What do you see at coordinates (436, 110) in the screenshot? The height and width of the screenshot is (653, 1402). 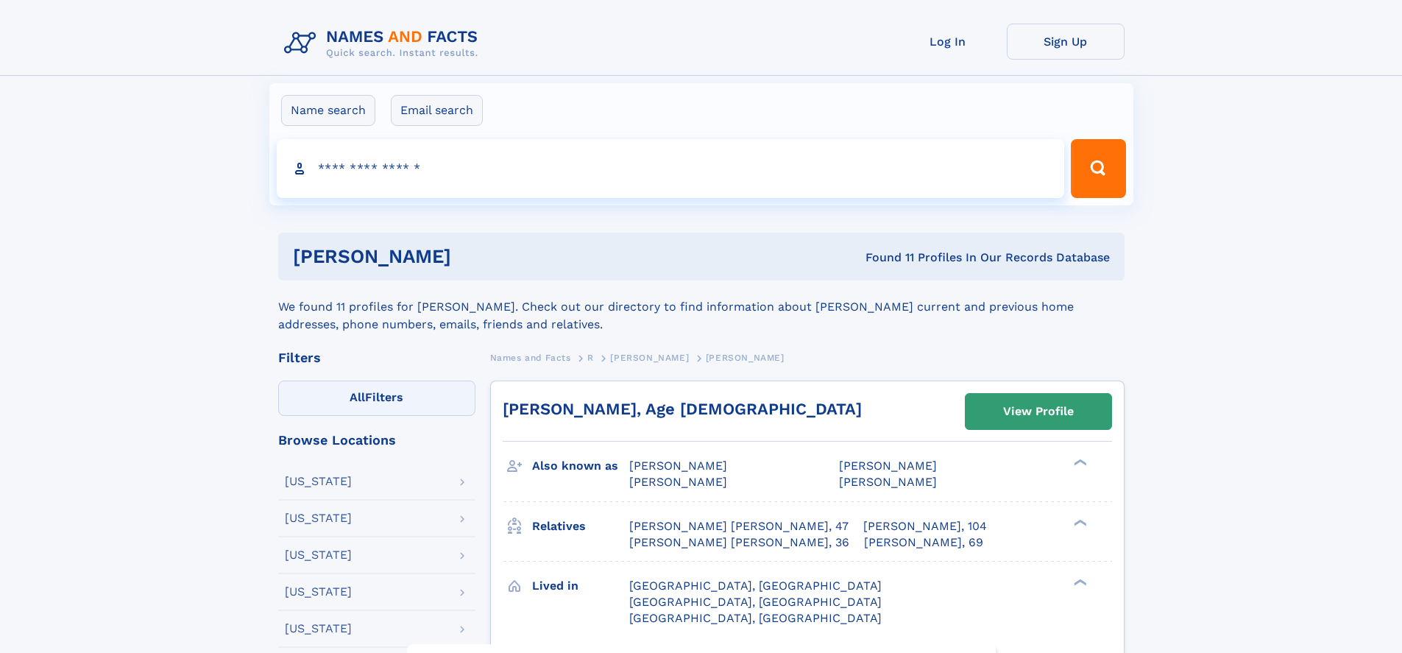 I see `label: Email search` at bounding box center [436, 110].